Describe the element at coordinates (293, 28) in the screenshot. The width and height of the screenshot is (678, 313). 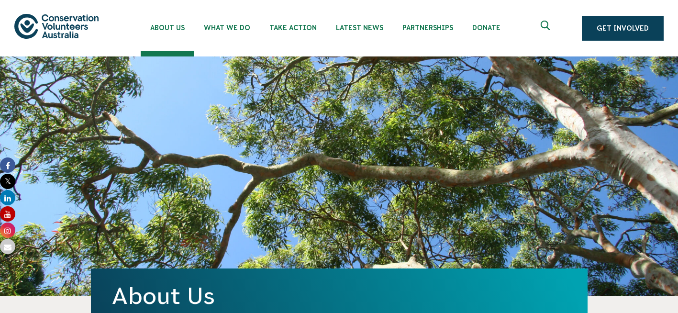
I see `span: Take Action` at that location.